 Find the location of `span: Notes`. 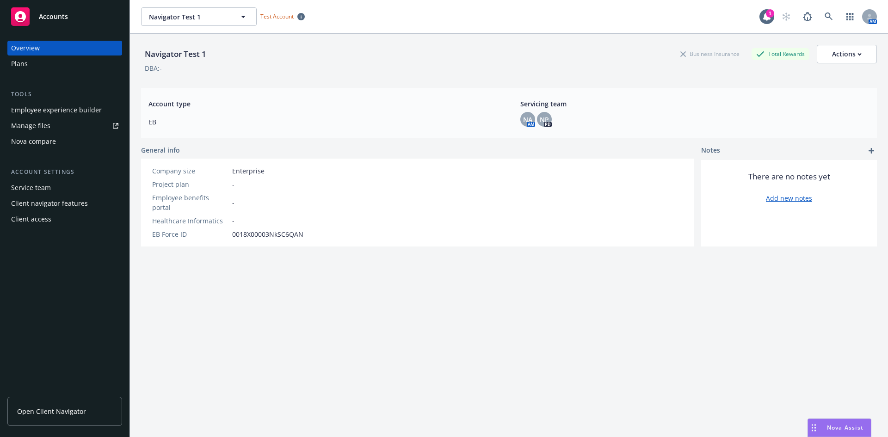

span: Notes is located at coordinates (710, 151).